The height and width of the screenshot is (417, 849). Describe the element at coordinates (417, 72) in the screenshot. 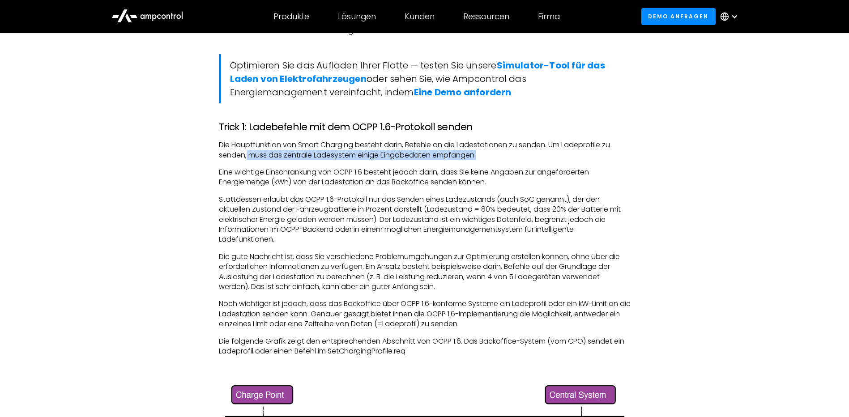

I see `strong: Simulator-Tool für das Laden von Elektrofahrzeugen` at that location.